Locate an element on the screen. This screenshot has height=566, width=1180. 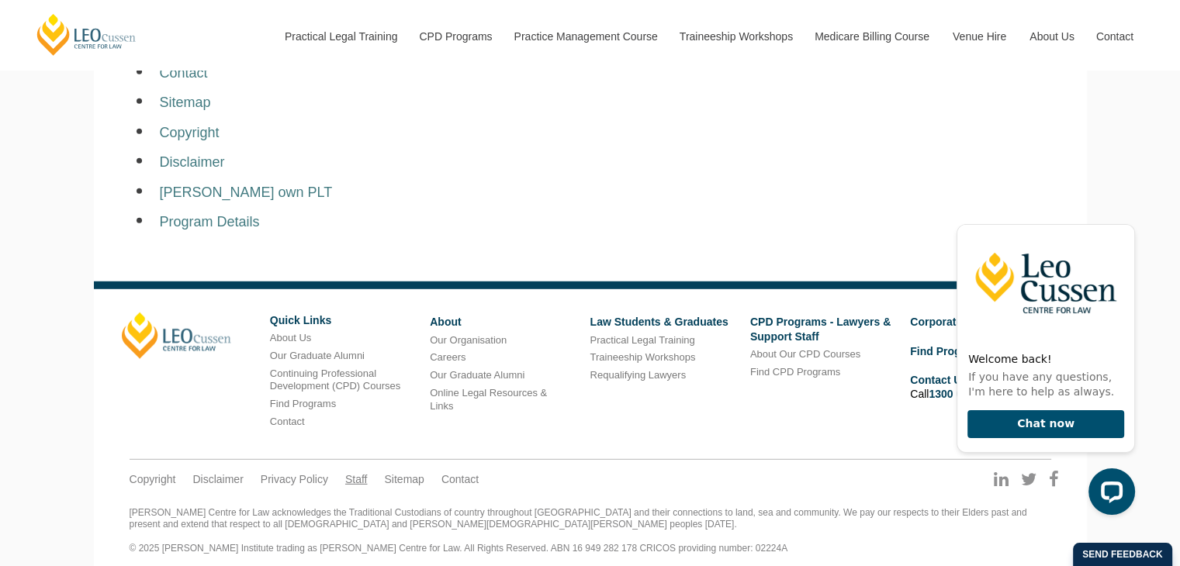
a: About Our CPD Courses is located at coordinates (805, 354).